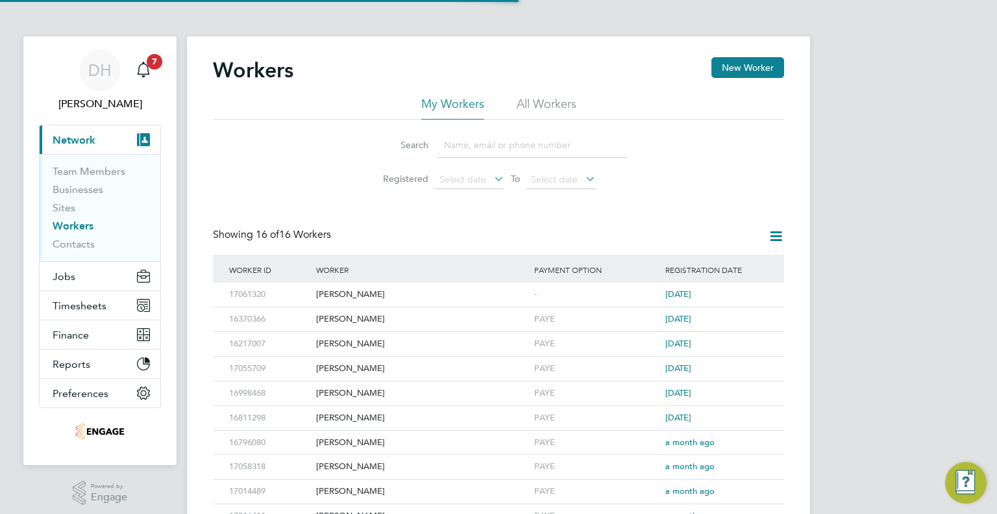 This screenshot has width=997, height=514. I want to click on span: Danielle Harris, so click(100, 104).